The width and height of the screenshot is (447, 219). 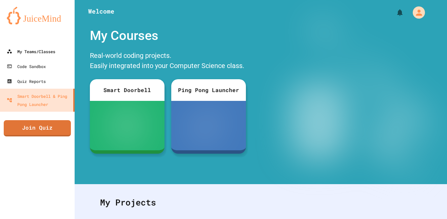 What do you see at coordinates (353, 100) in the screenshot?
I see `img: banner-image-my-projects.png` at bounding box center [353, 100].